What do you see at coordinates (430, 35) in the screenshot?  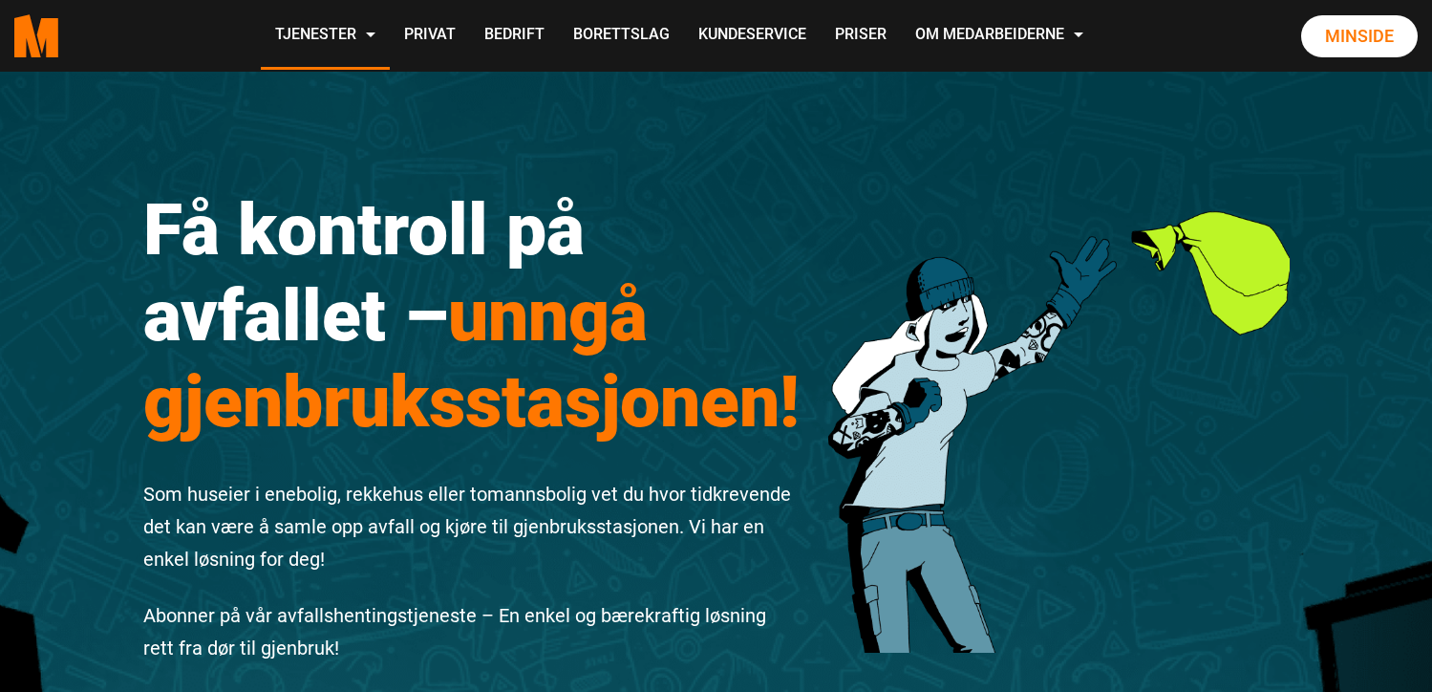 I see `a: Privat` at bounding box center [430, 35].